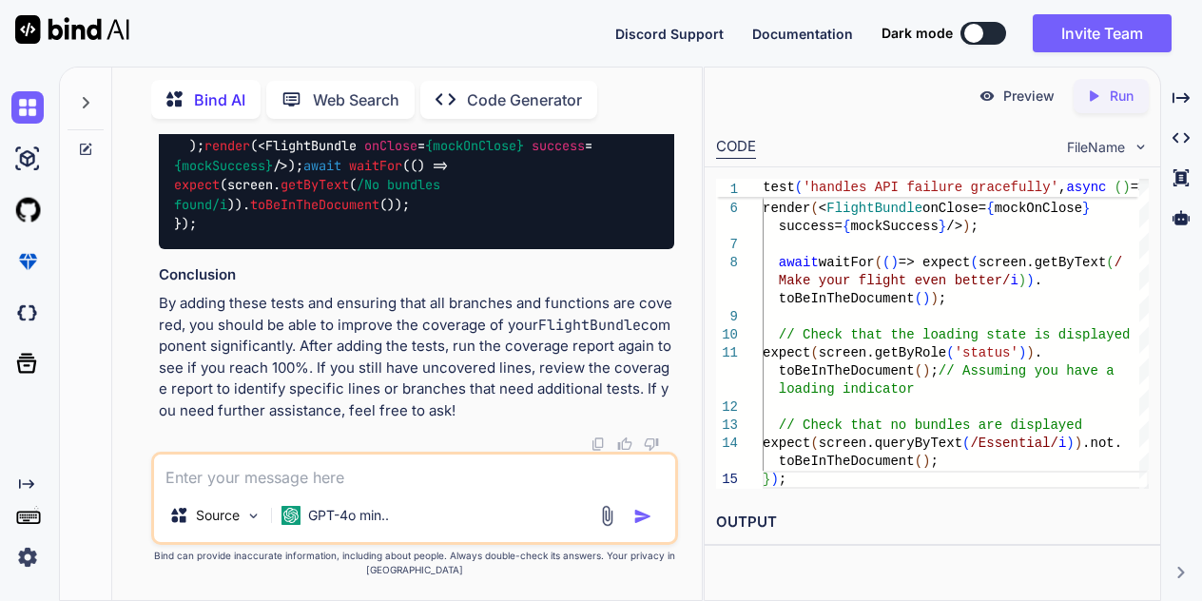  I want to click on span: // Assuming you have a, so click(1026, 371).